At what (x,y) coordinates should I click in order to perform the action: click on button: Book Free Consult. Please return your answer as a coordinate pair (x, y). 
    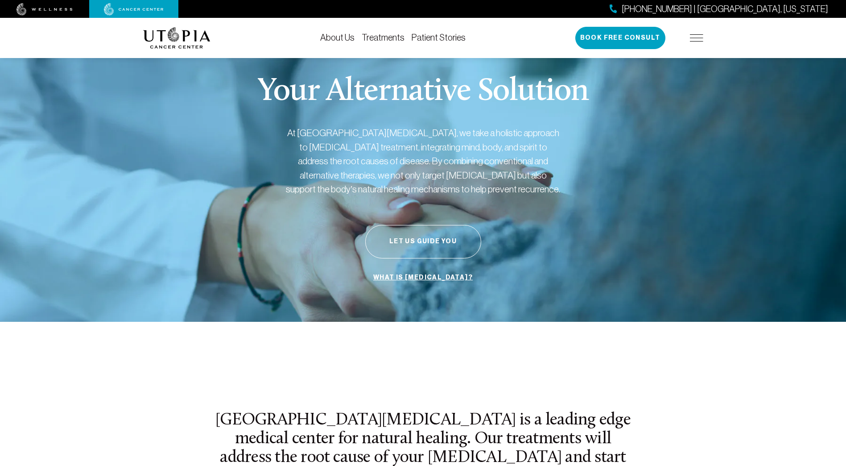
    Looking at the image, I should click on (620, 38).